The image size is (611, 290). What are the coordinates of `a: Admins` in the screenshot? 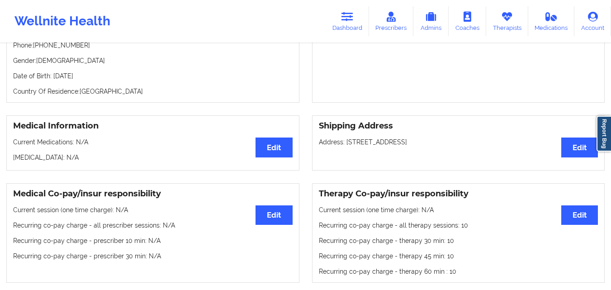 It's located at (431, 21).